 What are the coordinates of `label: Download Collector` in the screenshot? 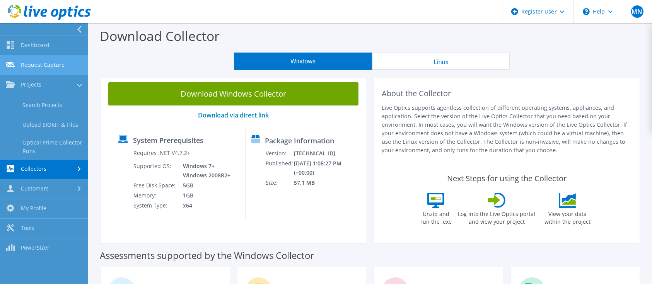 It's located at (160, 36).